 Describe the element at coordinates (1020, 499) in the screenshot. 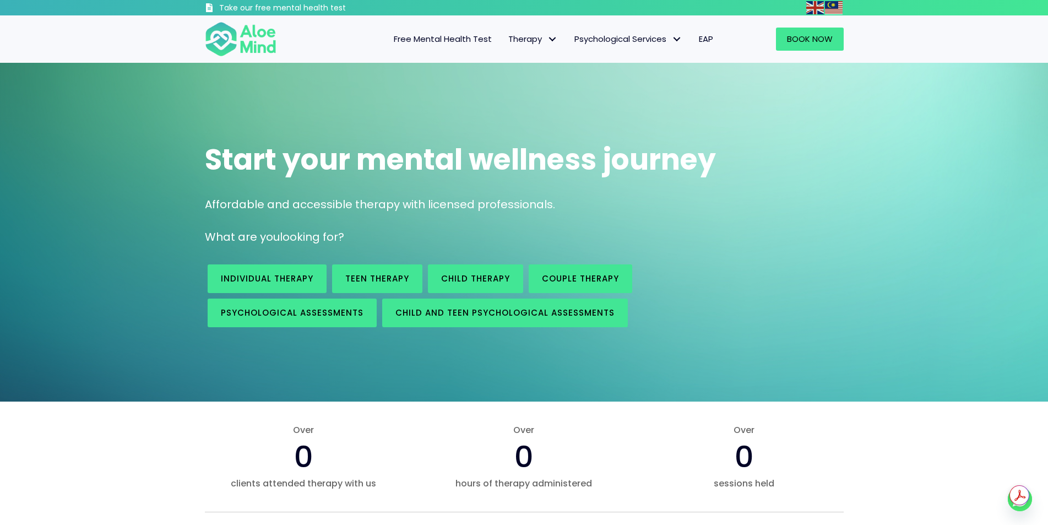

I see `a: Whatsapp` at that location.